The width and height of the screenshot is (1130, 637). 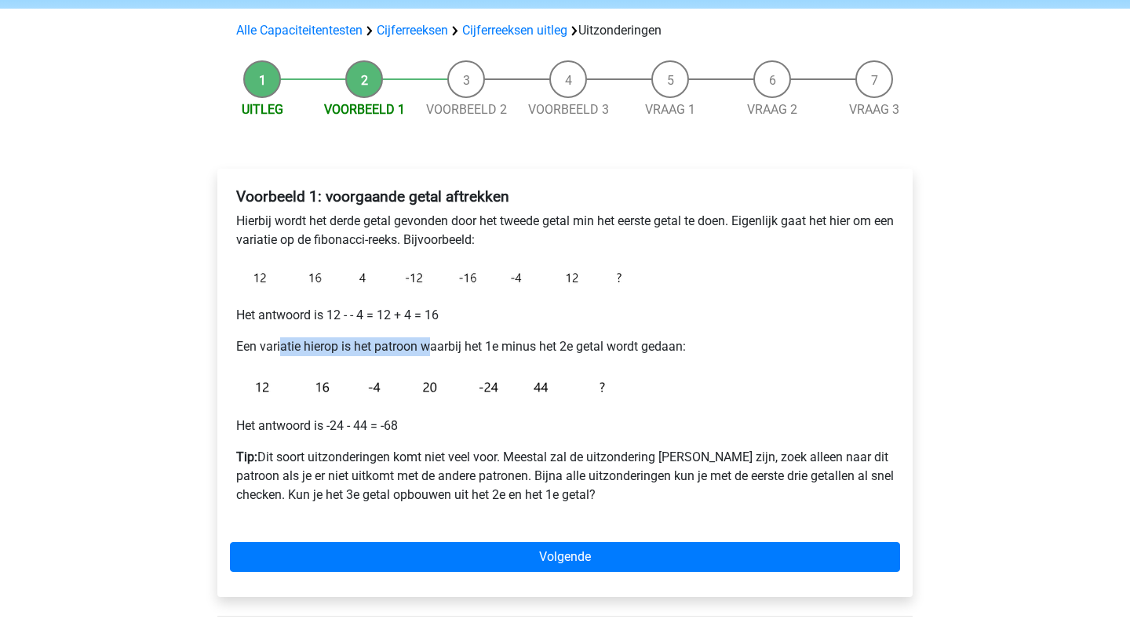 What do you see at coordinates (874, 109) in the screenshot?
I see `a: Vraag 3` at bounding box center [874, 109].